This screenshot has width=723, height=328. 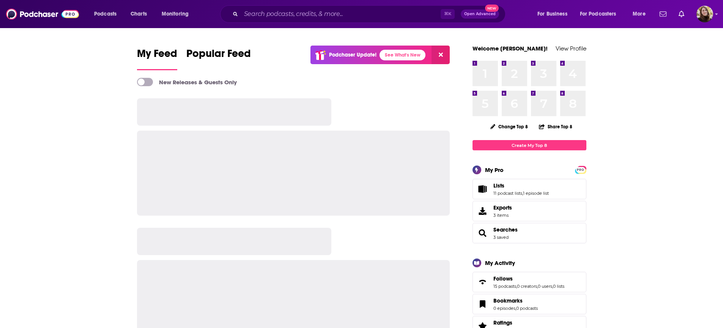 What do you see at coordinates (503, 323) in the screenshot?
I see `span: Ratings` at bounding box center [503, 323].